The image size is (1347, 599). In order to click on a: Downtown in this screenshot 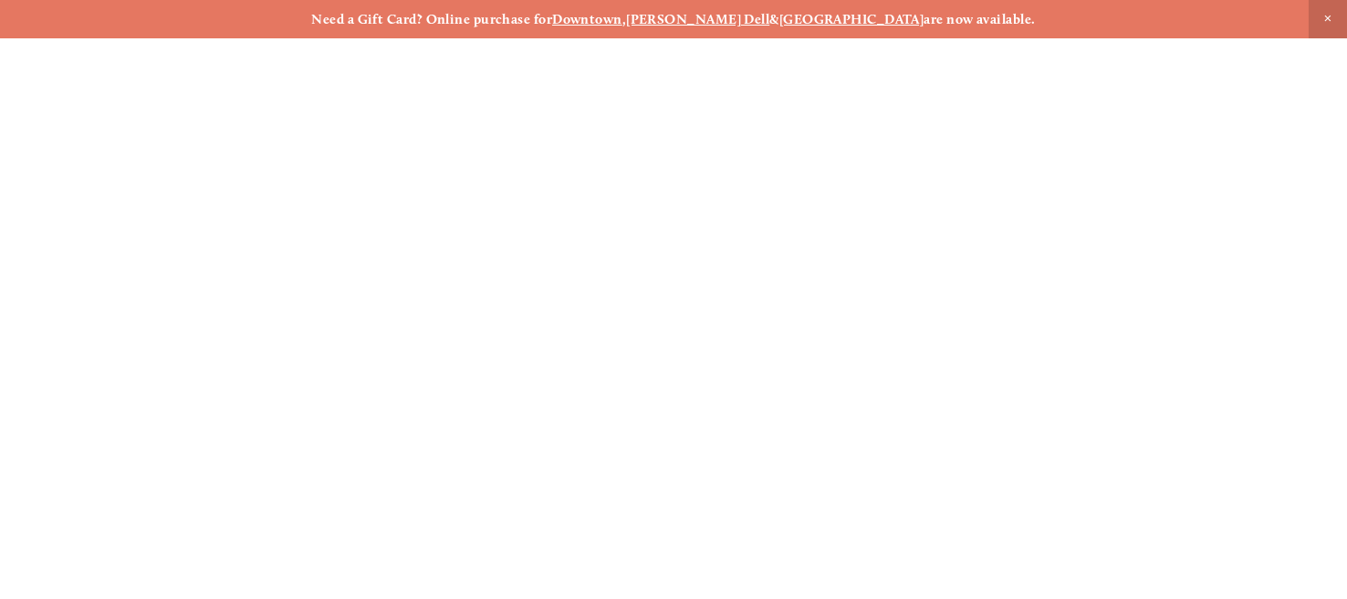, I will do `click(587, 19)`.